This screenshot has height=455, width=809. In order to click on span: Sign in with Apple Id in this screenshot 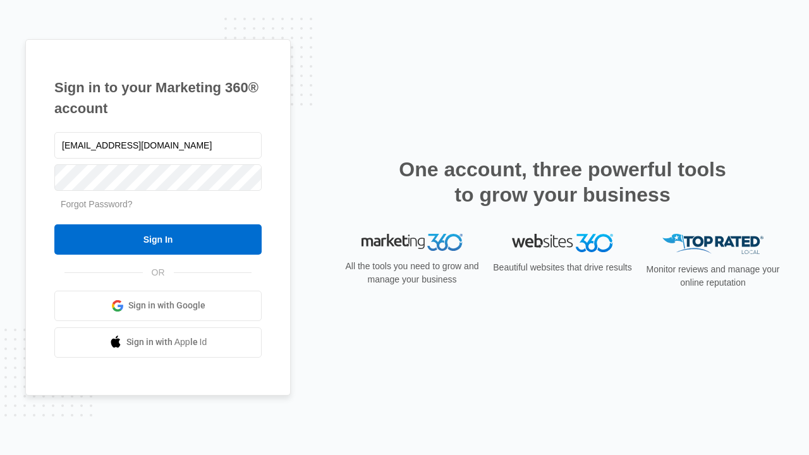, I will do `click(167, 342)`.